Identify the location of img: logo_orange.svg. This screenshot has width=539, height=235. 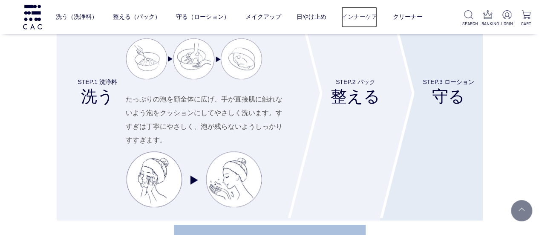
(17, 17).